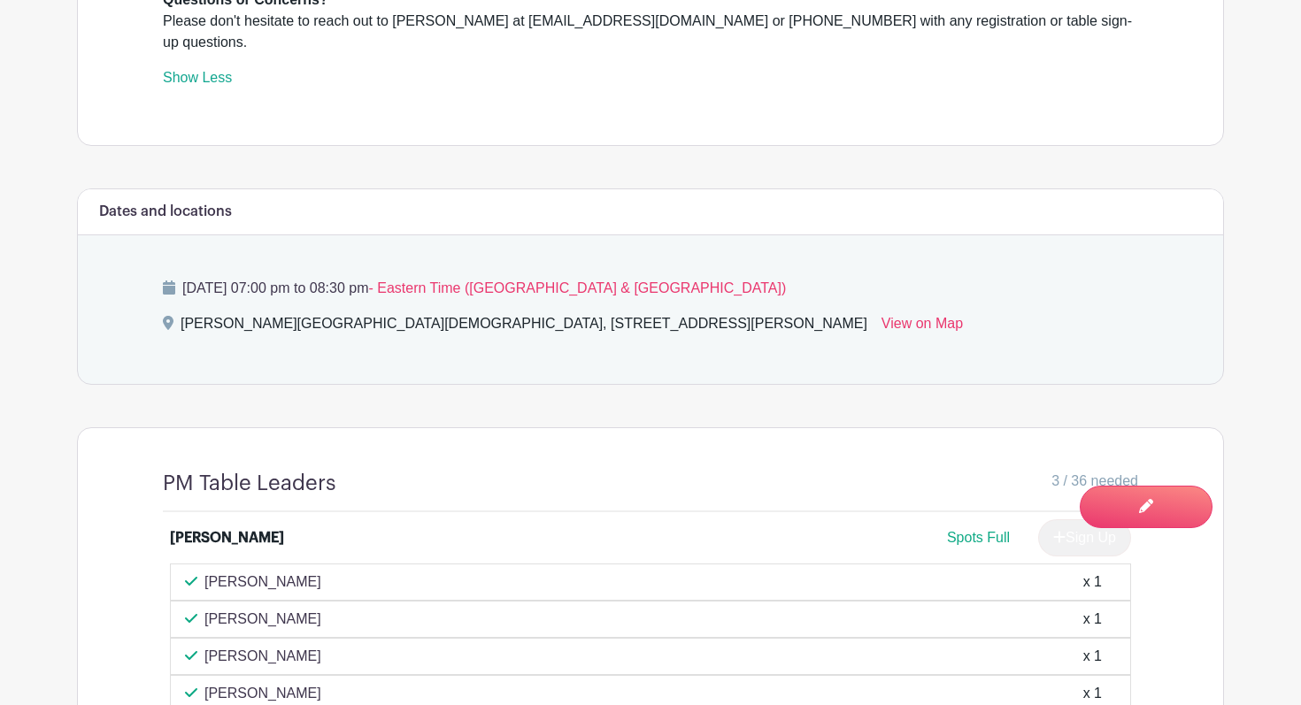 This screenshot has height=705, width=1301. What do you see at coordinates (1095, 481) in the screenshot?
I see `span: 3 / 36 needed` at bounding box center [1095, 481].